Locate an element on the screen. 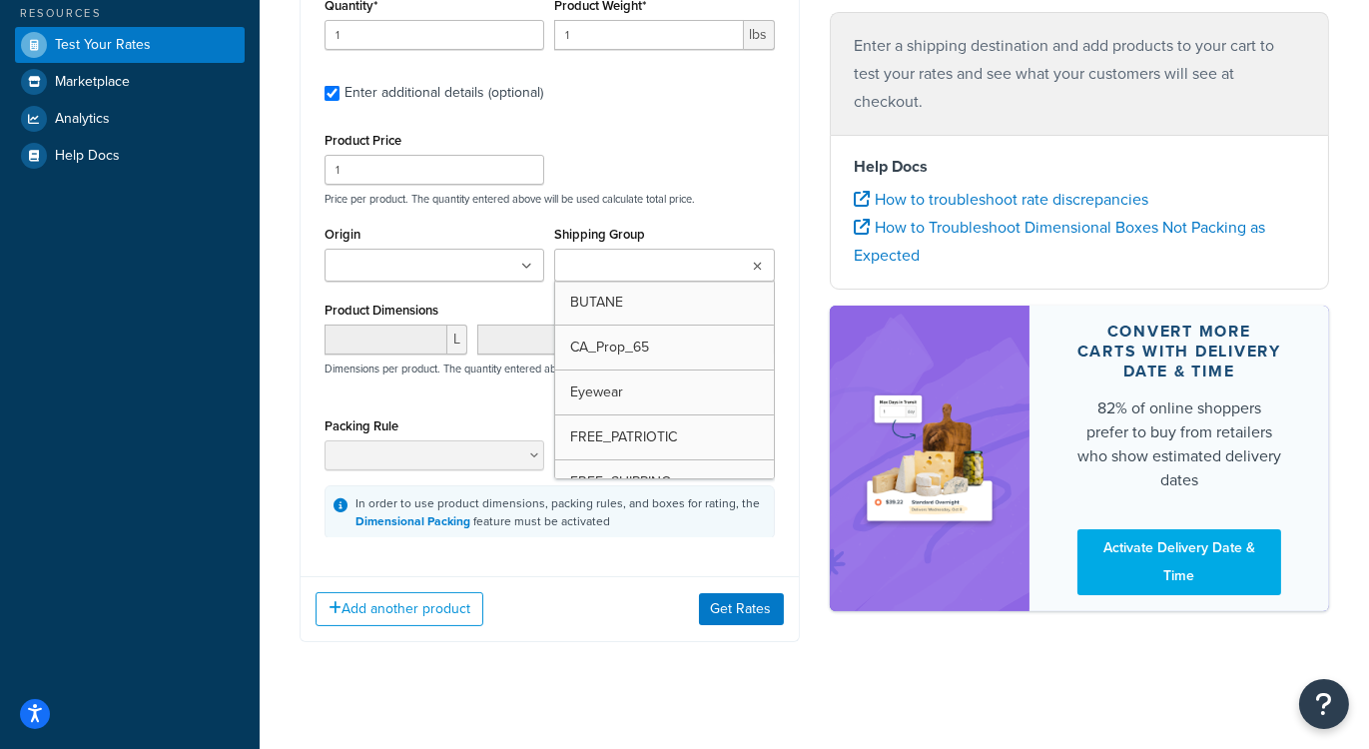 This screenshot has height=749, width=1369. a: FREE_SHIPPING is located at coordinates (664, 482).